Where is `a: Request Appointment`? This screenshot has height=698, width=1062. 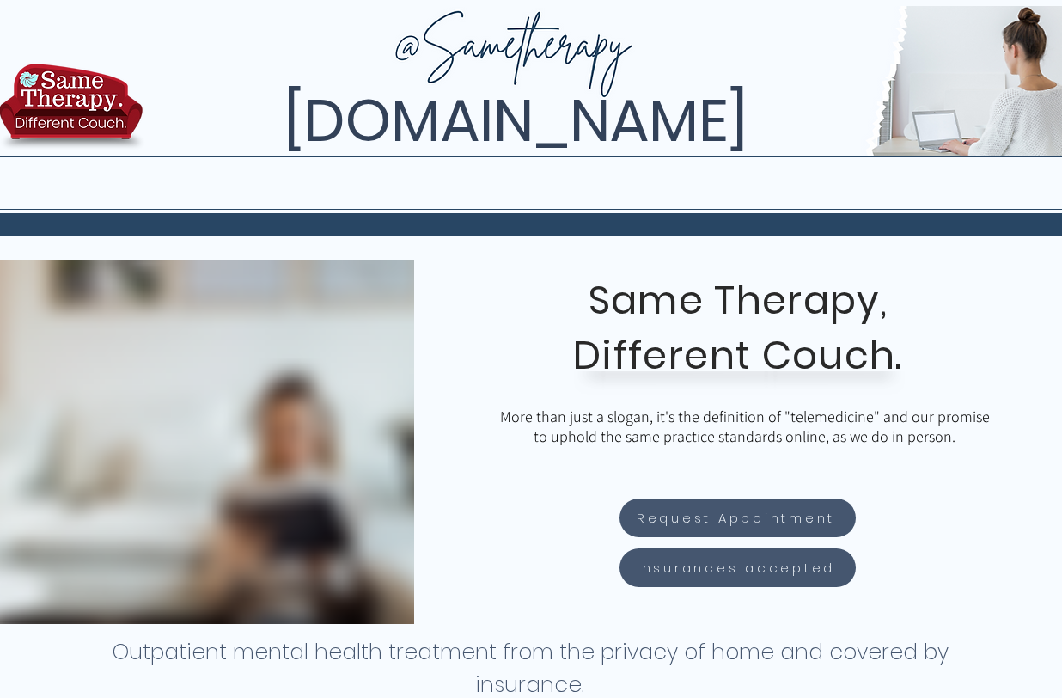
a: Request Appointment is located at coordinates (737, 517).